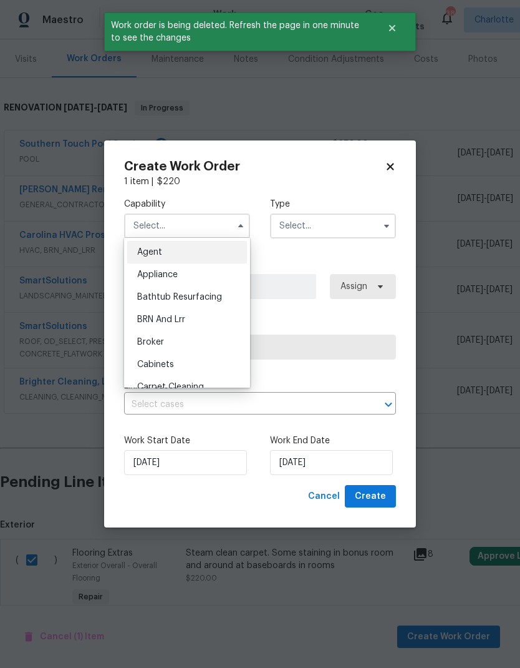 This screenshot has width=520, height=668. Describe the element at coordinates (371, 496) in the screenshot. I see `span: Create` at that location.